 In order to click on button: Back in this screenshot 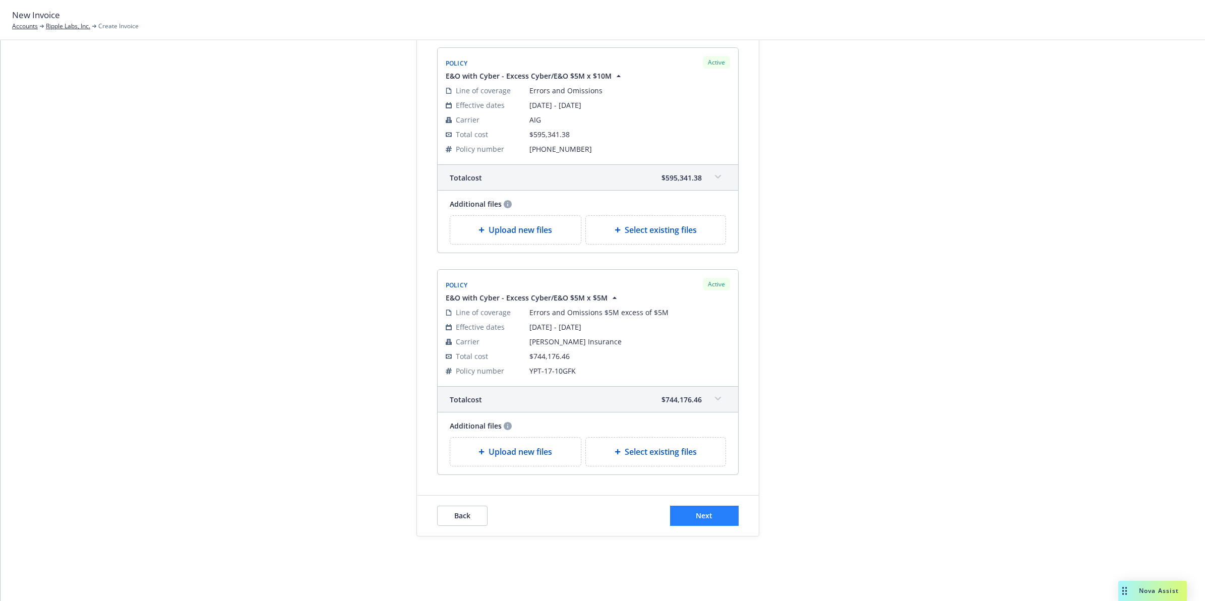, I will do `click(462, 516)`.